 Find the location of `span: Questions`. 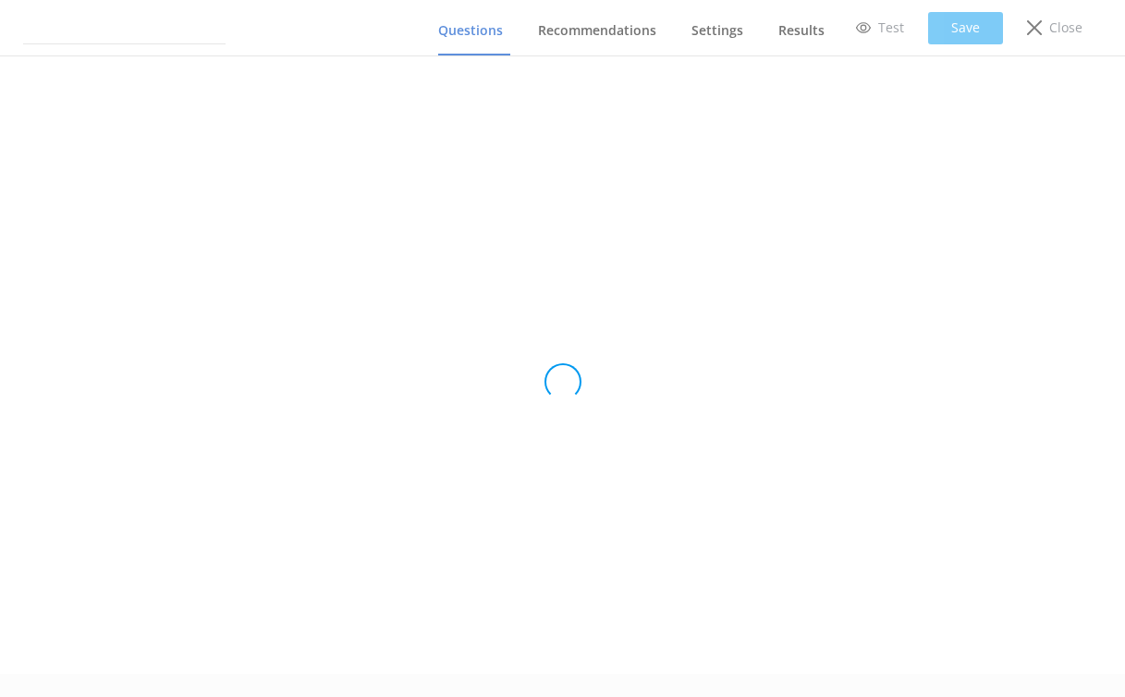

span: Questions is located at coordinates (471, 31).